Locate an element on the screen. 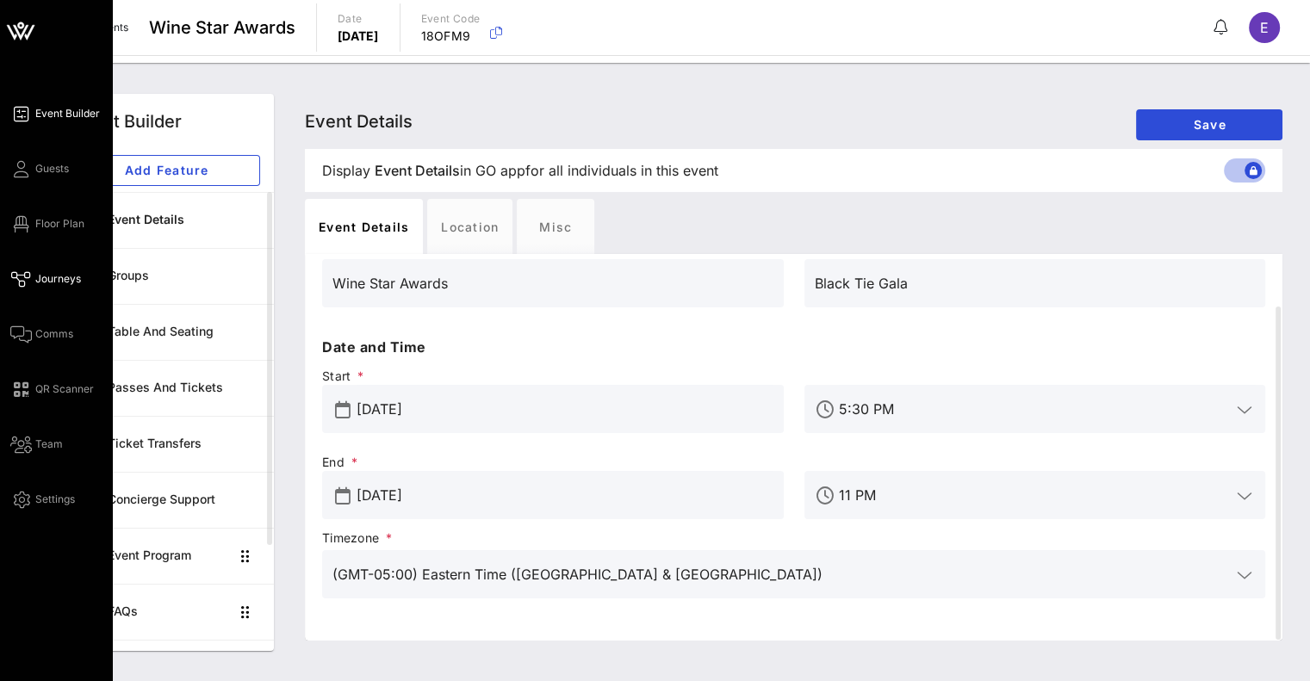 Image resolution: width=1310 pixels, height=681 pixels. span: Team is located at coordinates (49, 444).